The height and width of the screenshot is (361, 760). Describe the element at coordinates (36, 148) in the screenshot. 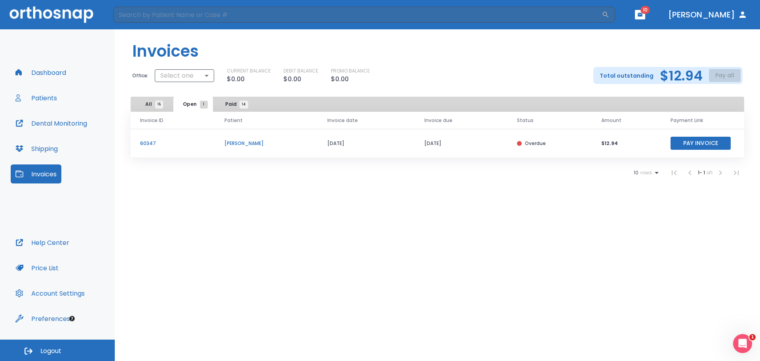

I see `a: Shipping` at that location.